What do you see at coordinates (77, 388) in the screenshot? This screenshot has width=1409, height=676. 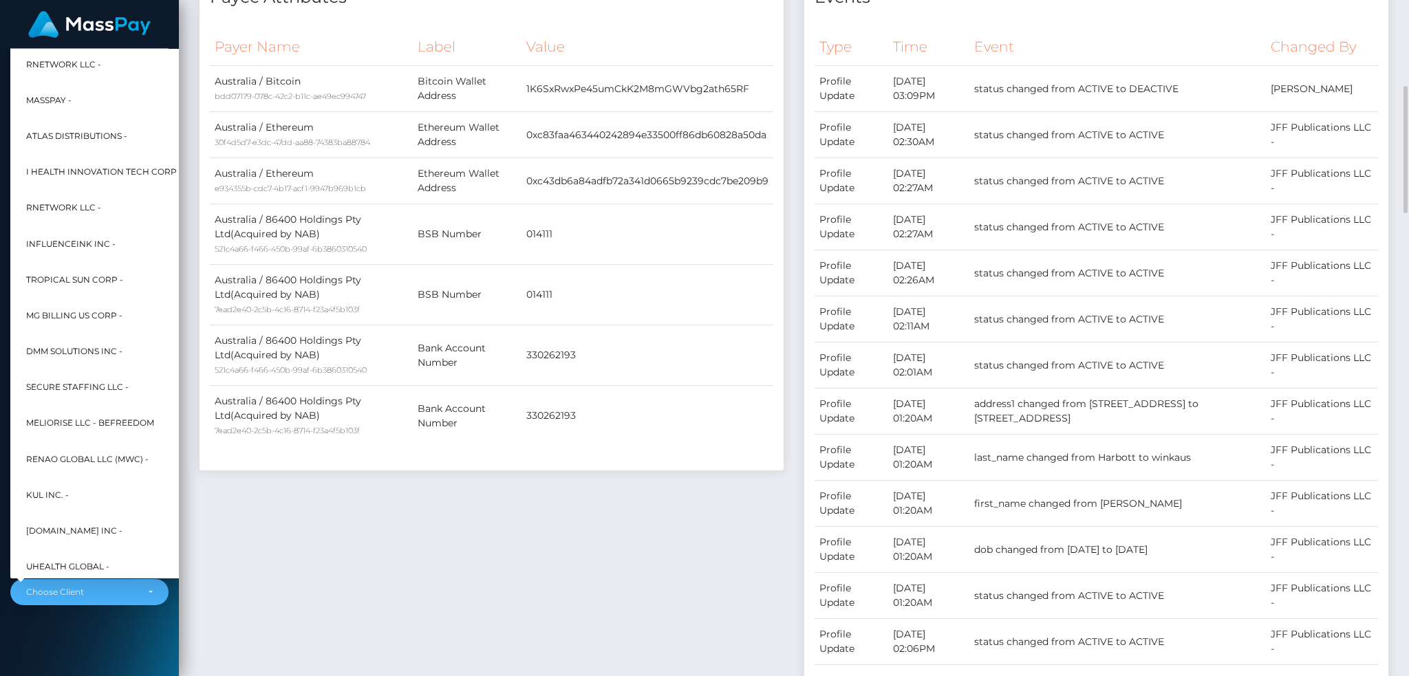 I see `span: Secure Staffing LLC -` at bounding box center [77, 388].